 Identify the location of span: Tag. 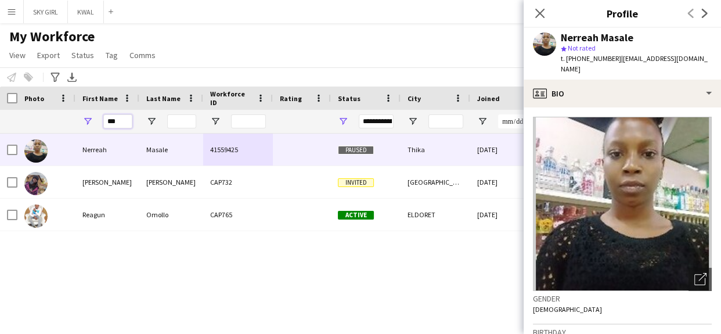
(111, 55).